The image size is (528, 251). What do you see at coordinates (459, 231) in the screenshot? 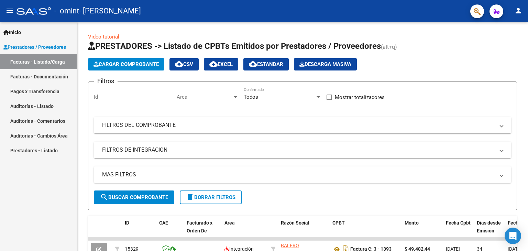
I see `datatable-header-cell: Fecha Cpbt` at bounding box center [459, 231].